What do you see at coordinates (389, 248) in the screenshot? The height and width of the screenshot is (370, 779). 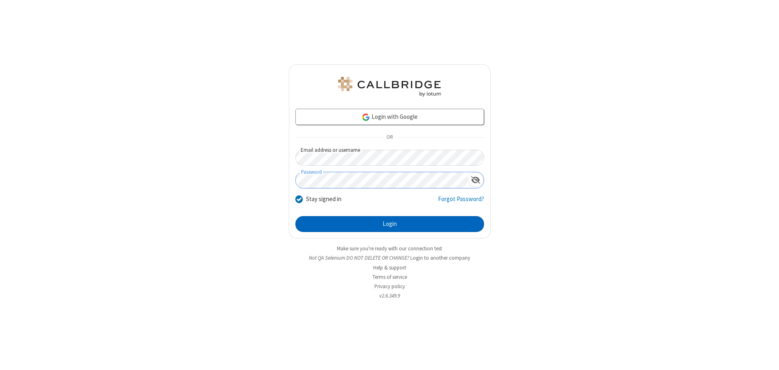 I see `a: Make sure you're ready with our connection test` at bounding box center [389, 248].